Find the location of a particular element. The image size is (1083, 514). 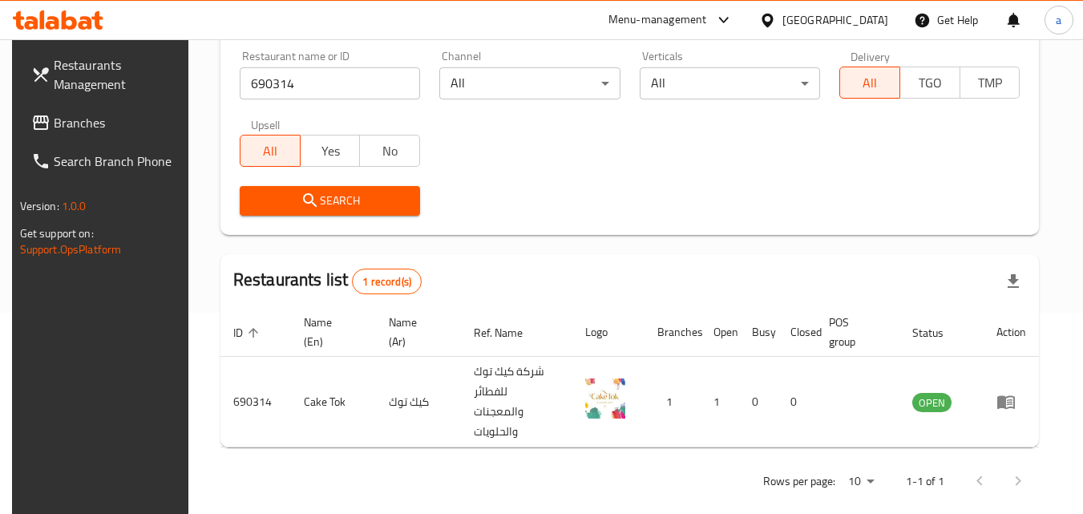

td: كيك توك is located at coordinates (419, 402).